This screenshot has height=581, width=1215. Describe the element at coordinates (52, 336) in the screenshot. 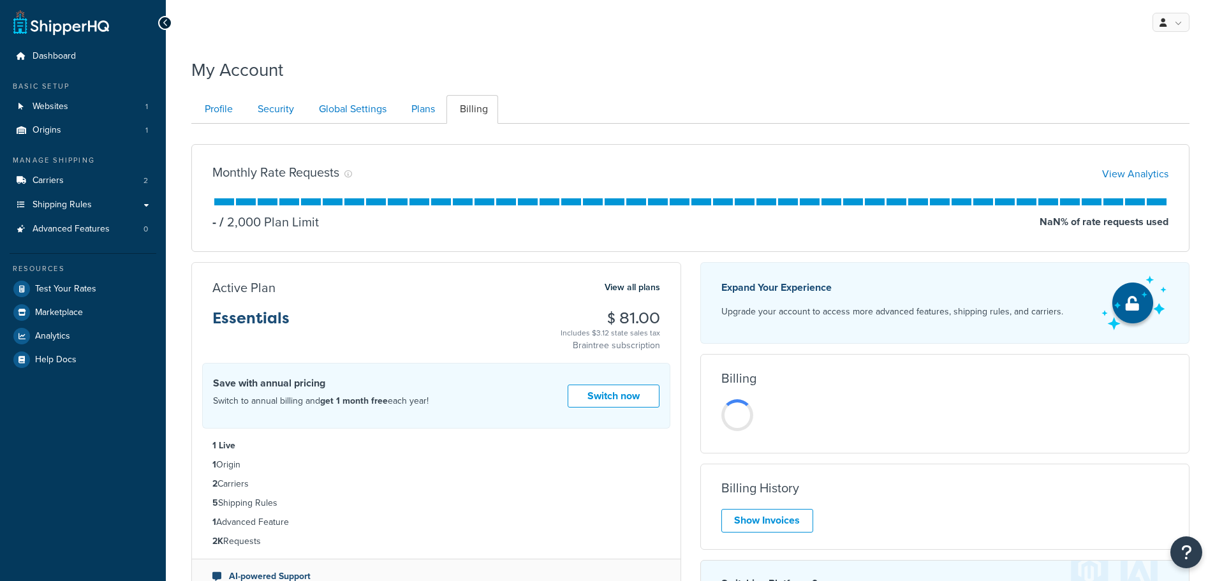

I see `span: Analytics` at that location.